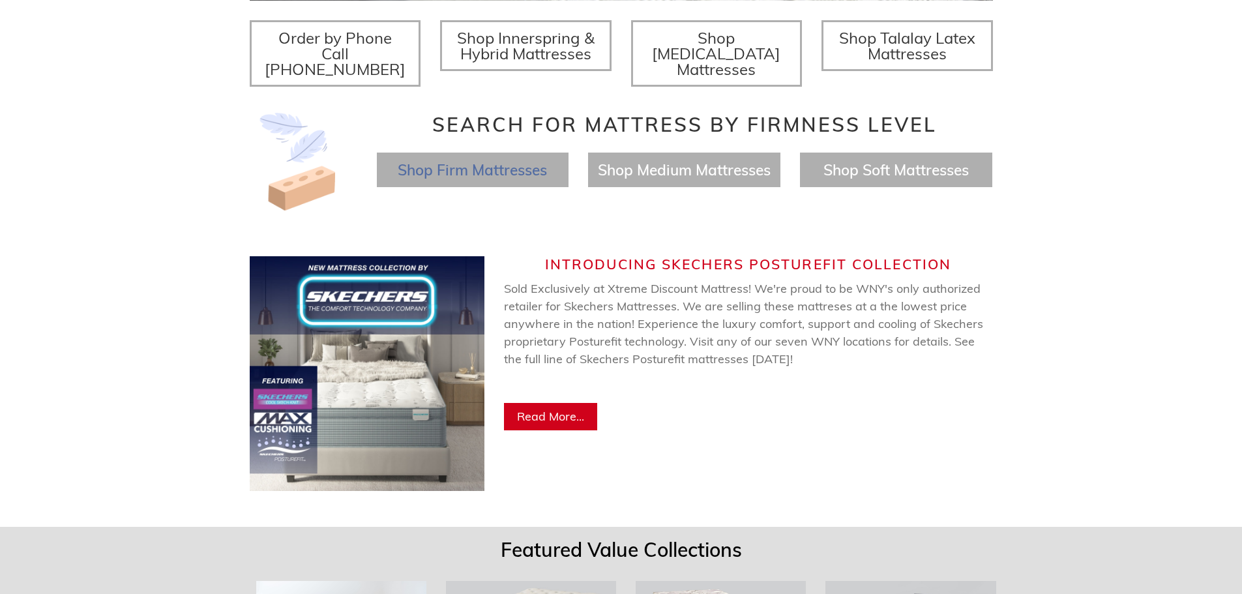 This screenshot has width=1242, height=594. Describe the element at coordinates (684, 169) in the screenshot. I see `span: Shop Medium Mattresses` at that location.